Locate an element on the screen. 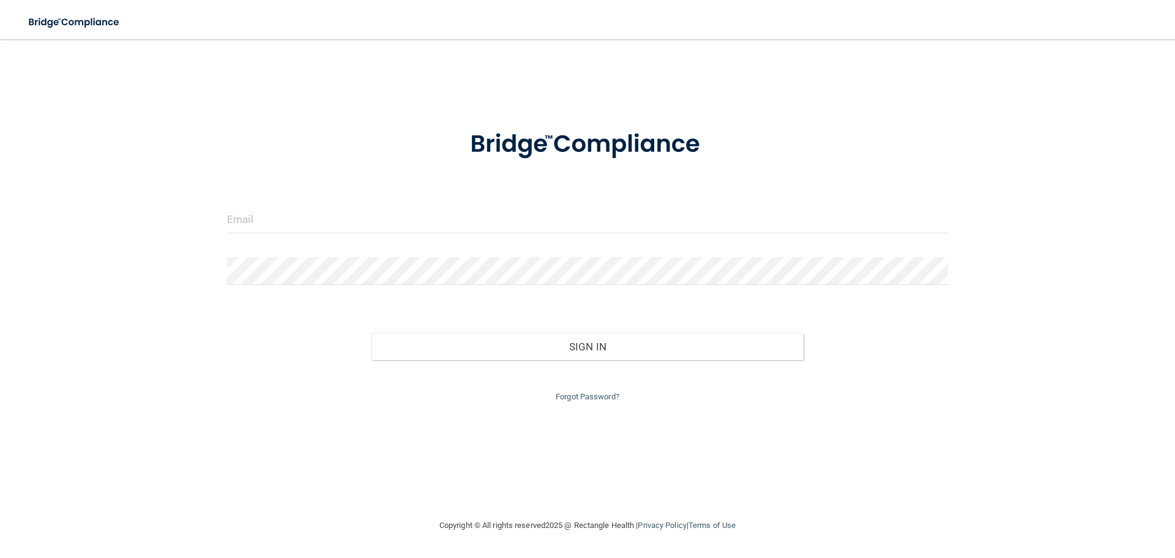 The width and height of the screenshot is (1175, 558). div: Copyright © All rights reserved 2025 @ Rectangle Health | | is located at coordinates (588, 525).